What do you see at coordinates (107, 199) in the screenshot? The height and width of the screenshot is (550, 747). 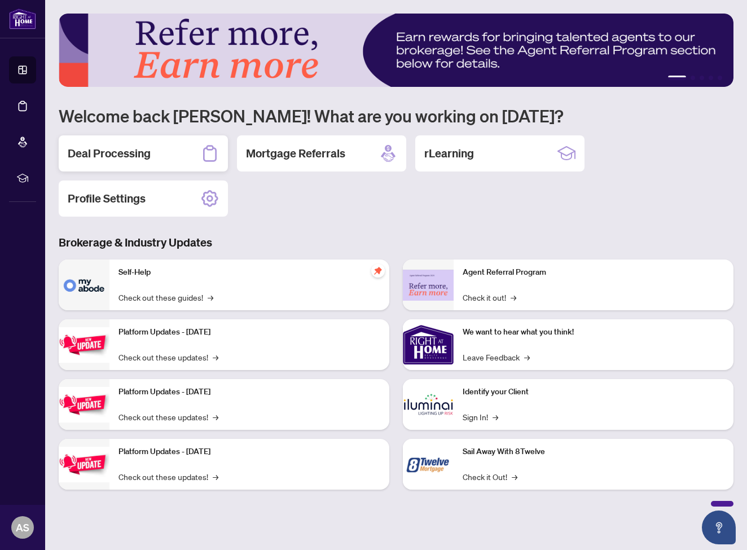 I see `h2: Profile Settings` at bounding box center [107, 199].